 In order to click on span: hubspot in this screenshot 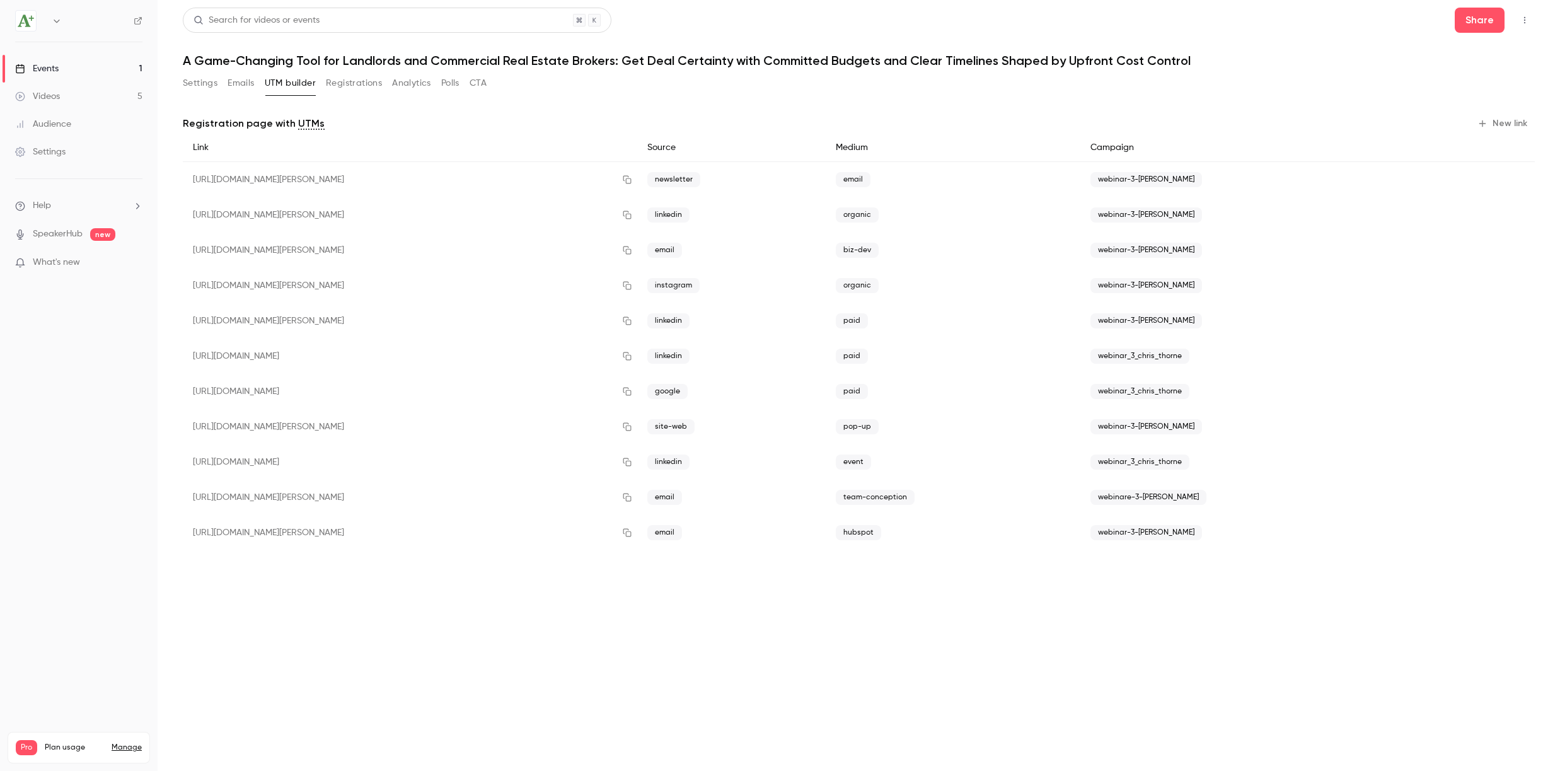, I will do `click(859, 533)`.